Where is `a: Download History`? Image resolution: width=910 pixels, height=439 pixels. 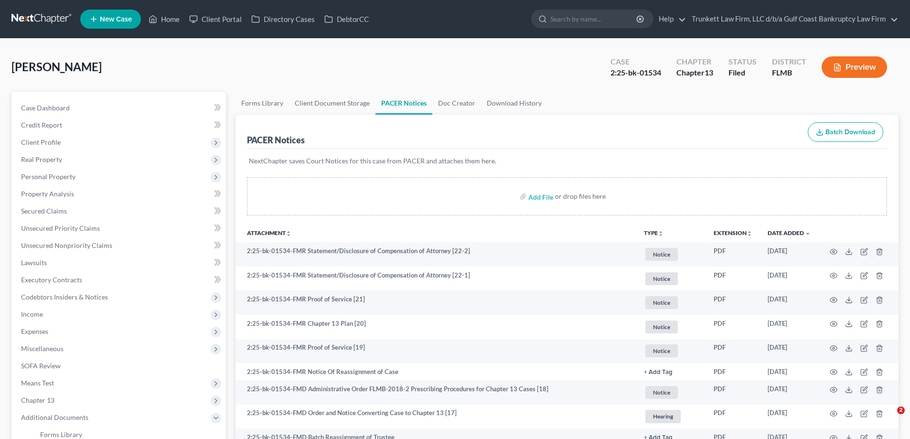 a: Download History is located at coordinates (514, 103).